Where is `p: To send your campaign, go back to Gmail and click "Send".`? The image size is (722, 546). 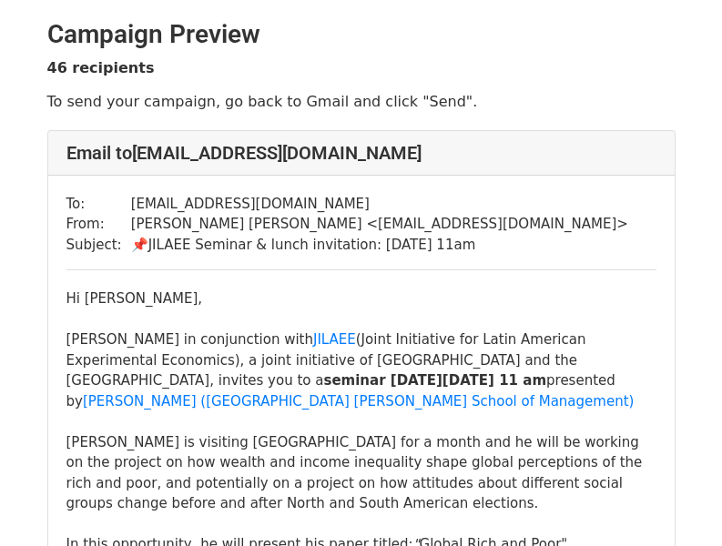
p: To send your campaign, go back to Gmail and click "Send". is located at coordinates (361, 101).